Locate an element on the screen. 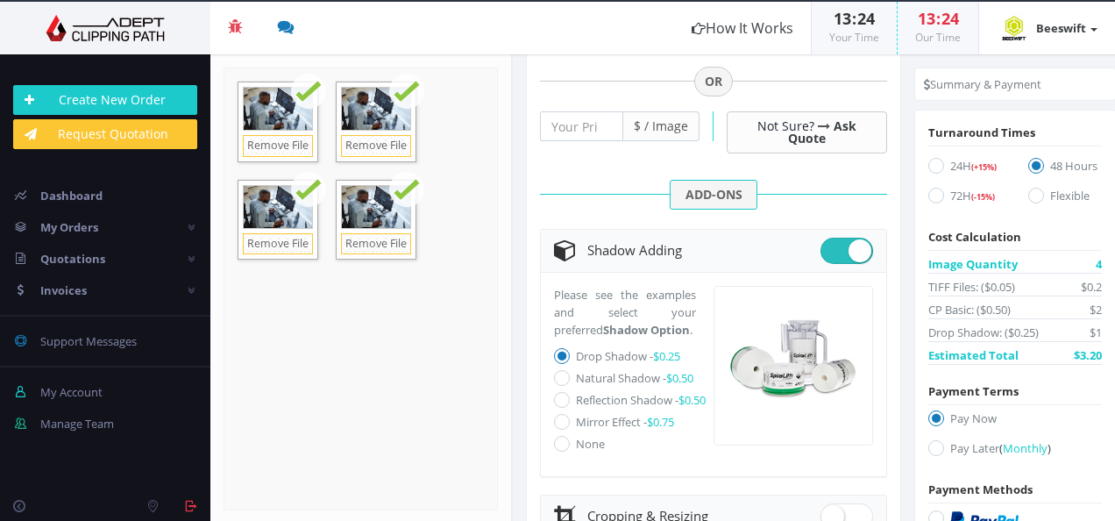 Image resolution: width=1115 pixels, height=521 pixels. span: Estimated Total is located at coordinates (973, 355).